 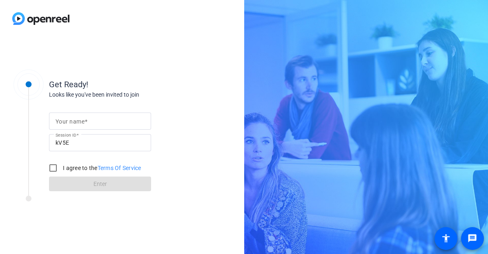 What do you see at coordinates (119, 168) in the screenshot?
I see `a: Terms Of Service` at bounding box center [119, 168].